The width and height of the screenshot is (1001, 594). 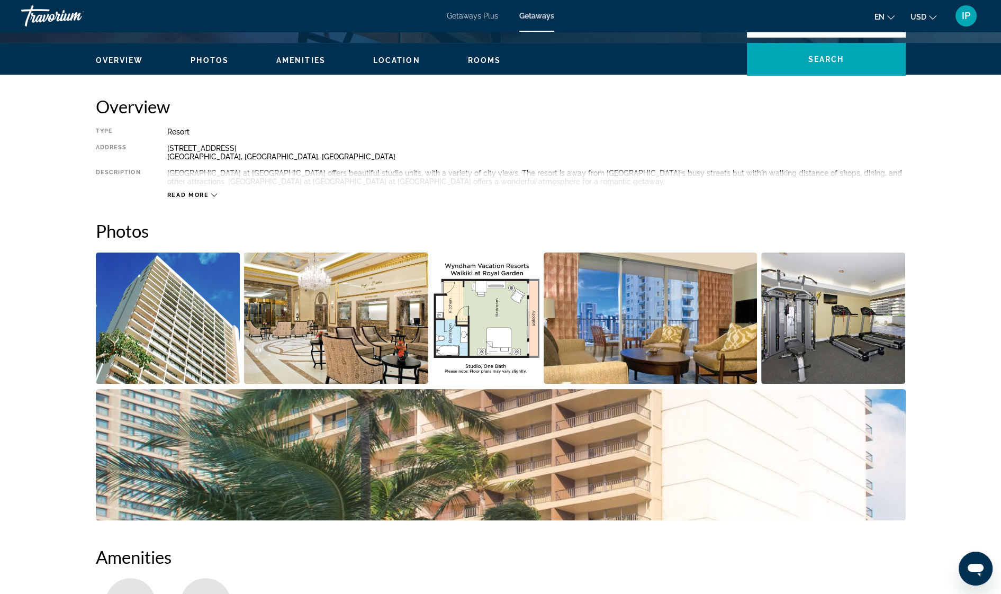 I want to click on button: Change currency, so click(x=924, y=16).